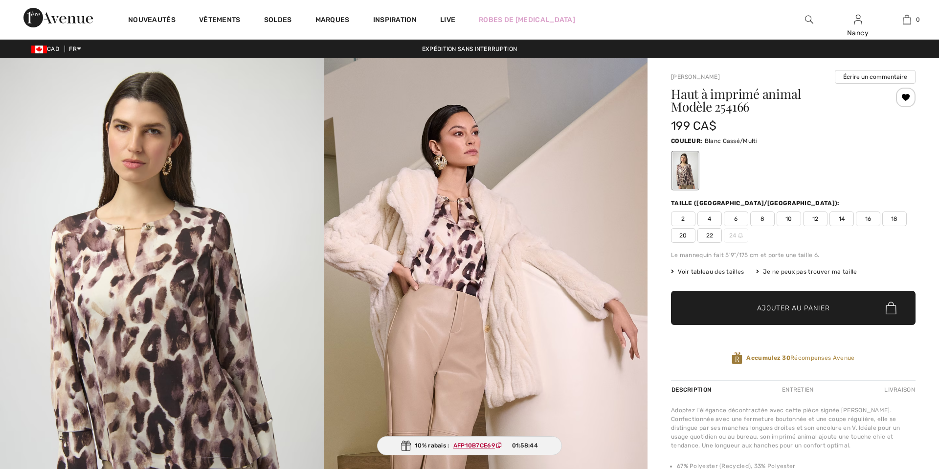  Describe the element at coordinates (842, 219) in the screenshot. I see `span: 14` at that location.